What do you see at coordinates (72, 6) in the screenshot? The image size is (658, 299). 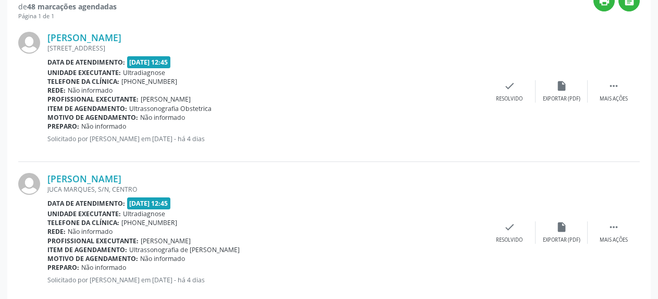 I see `strong: 48 marcações agendadas` at bounding box center [72, 6].